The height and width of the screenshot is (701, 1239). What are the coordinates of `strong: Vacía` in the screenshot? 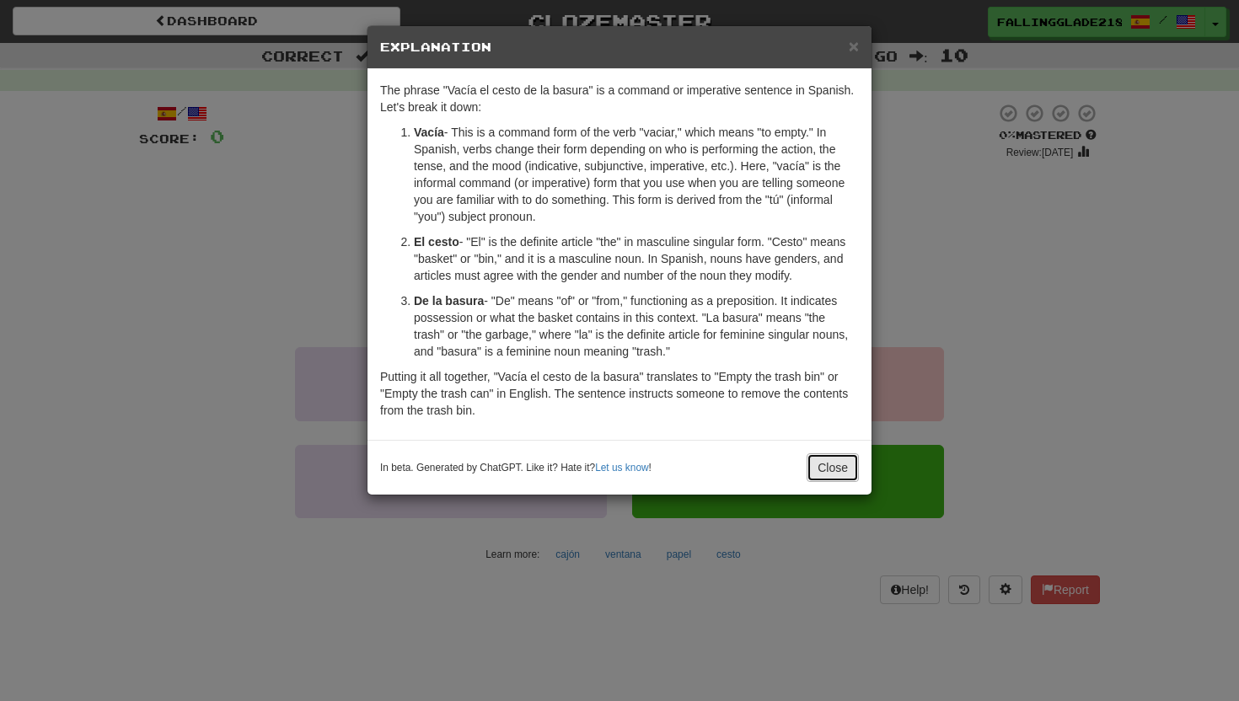 It's located at (429, 132).